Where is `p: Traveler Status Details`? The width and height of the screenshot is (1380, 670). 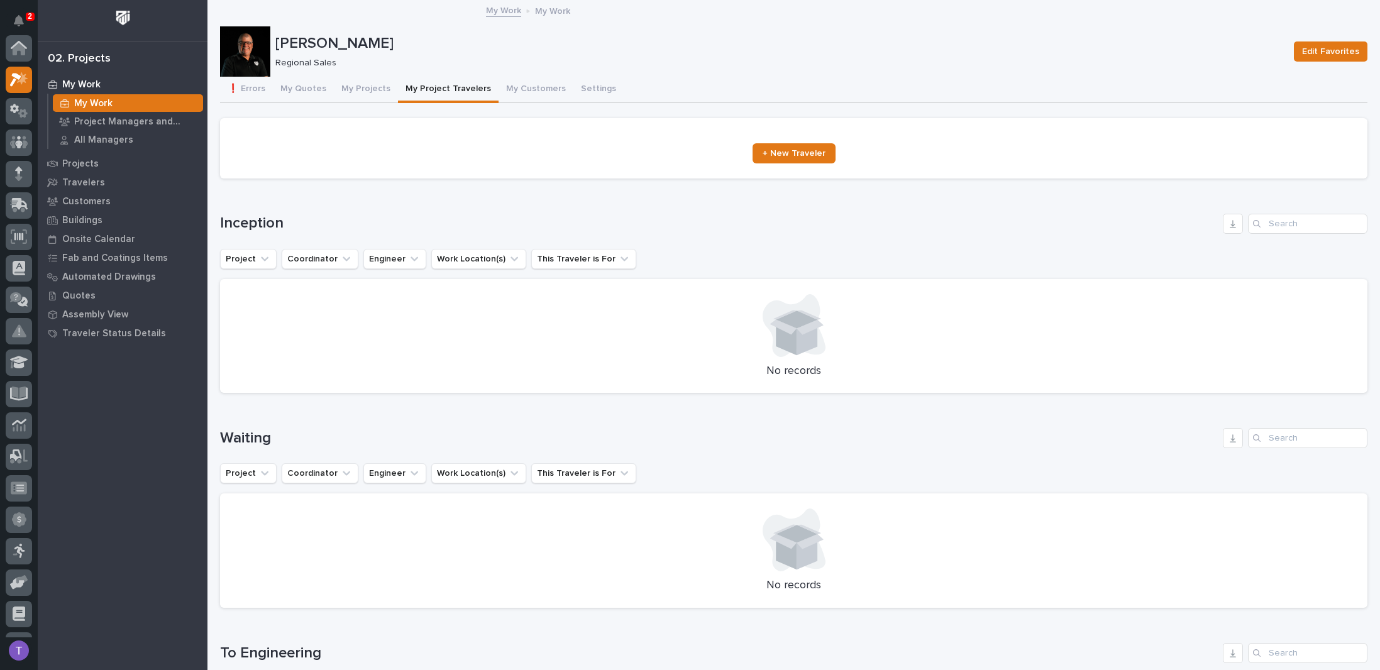
p: Traveler Status Details is located at coordinates (114, 334).